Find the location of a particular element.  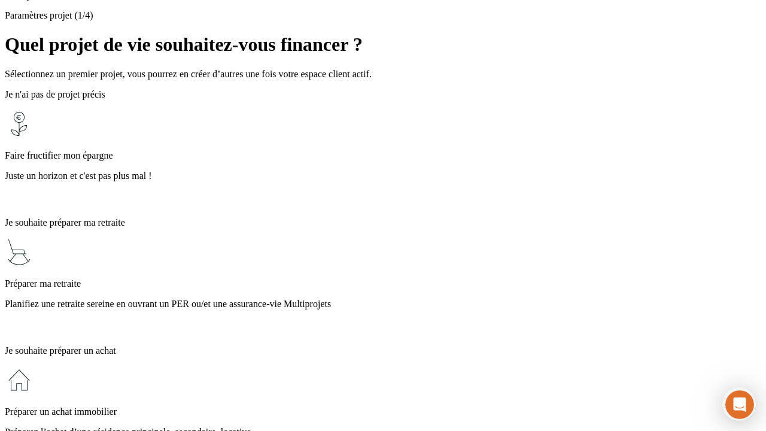

p: Je souhaite préparer ma retraite is located at coordinates (383, 223).